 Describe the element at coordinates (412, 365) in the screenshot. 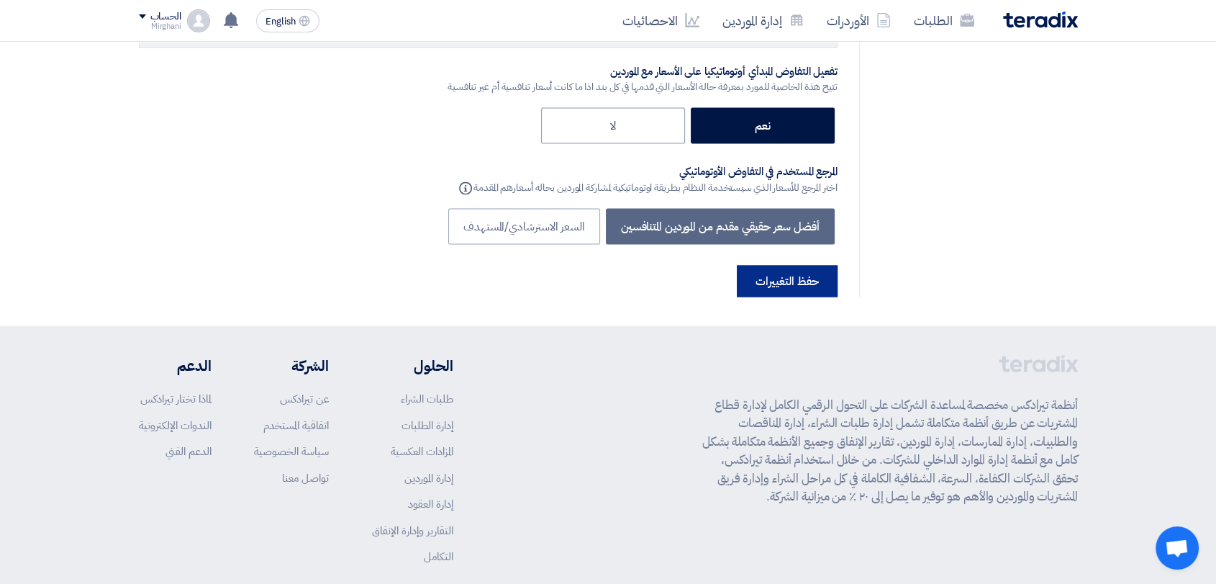

I see `li: الحلول` at that location.